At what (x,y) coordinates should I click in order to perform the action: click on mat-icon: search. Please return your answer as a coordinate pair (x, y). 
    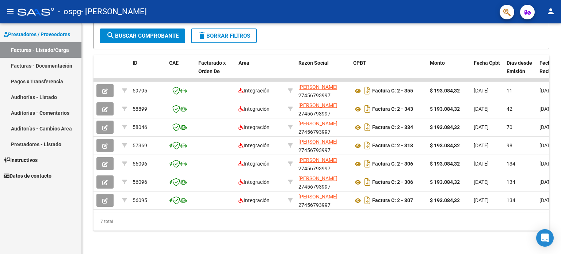
    Looking at the image, I should click on (111, 35).